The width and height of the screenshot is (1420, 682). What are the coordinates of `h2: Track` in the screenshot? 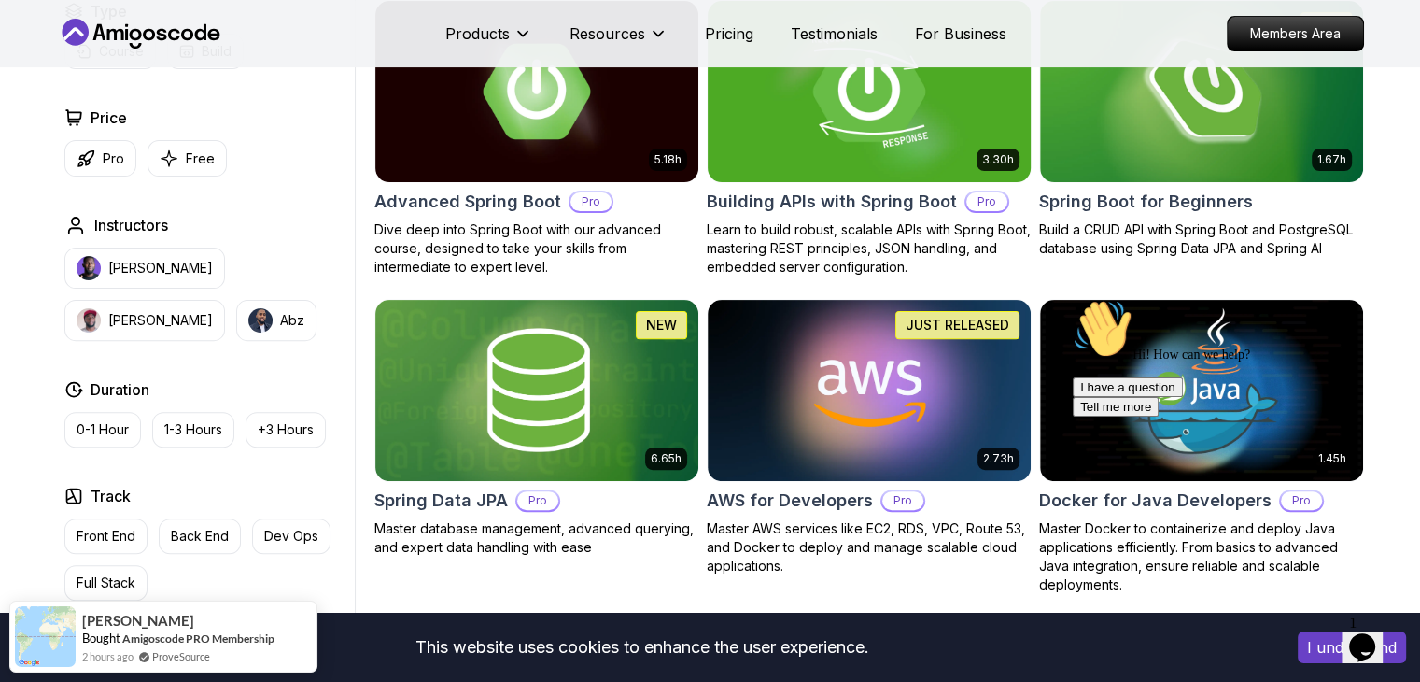 It's located at (110, 496).